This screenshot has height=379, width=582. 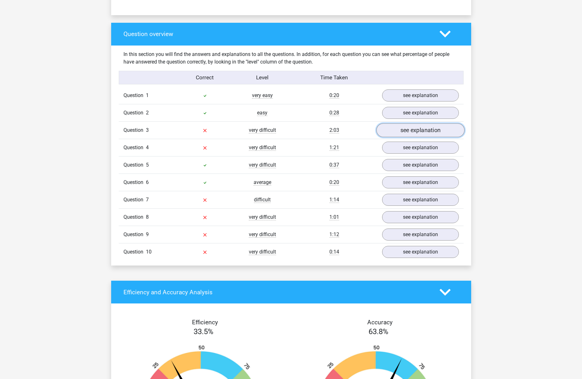 What do you see at coordinates (205, 322) in the screenshot?
I see `h4: Efficiency` at bounding box center [205, 322].